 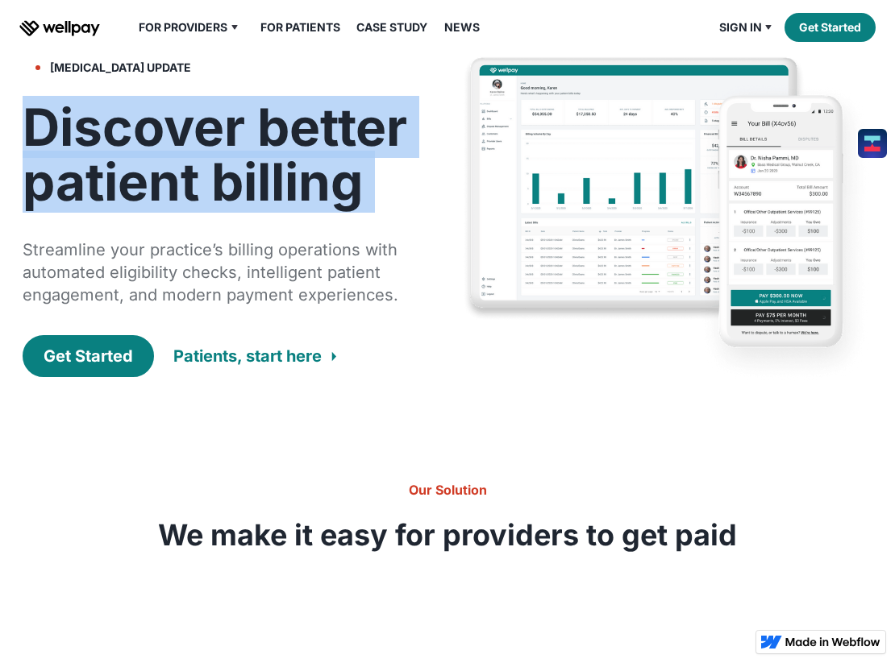 What do you see at coordinates (462, 27) in the screenshot?
I see `a: News` at bounding box center [462, 27].